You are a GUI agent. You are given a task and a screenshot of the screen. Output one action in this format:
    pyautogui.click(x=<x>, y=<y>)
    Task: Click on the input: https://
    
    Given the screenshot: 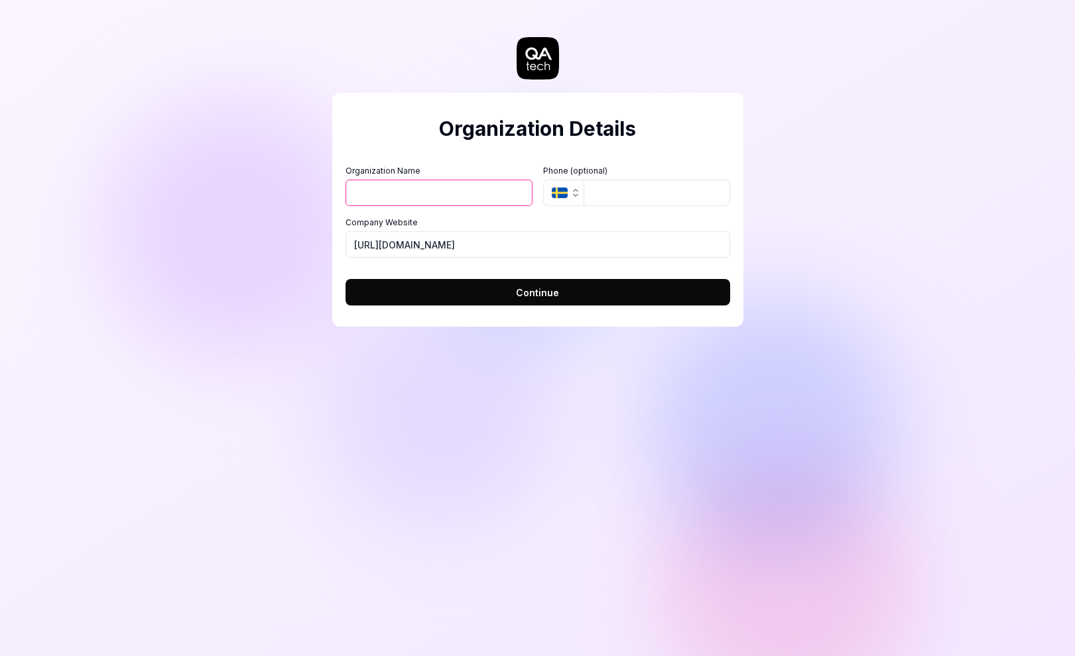 What is the action you would take?
    pyautogui.click(x=538, y=245)
    